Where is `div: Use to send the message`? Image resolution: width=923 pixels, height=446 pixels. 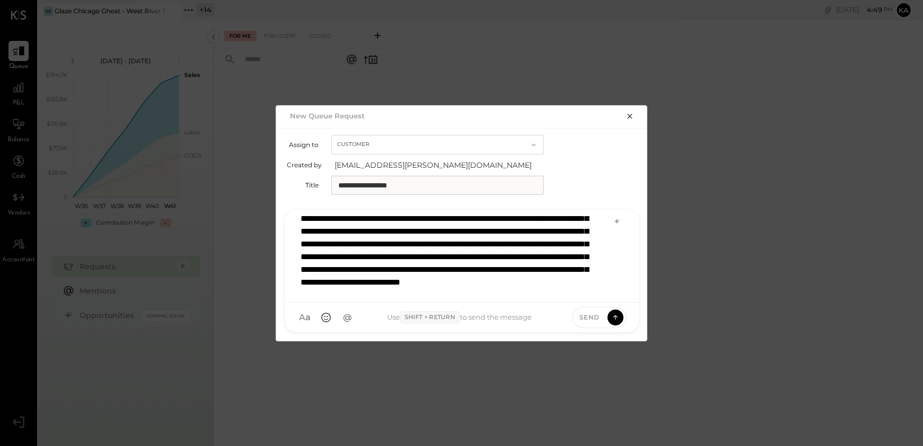 div: Use to send the message is located at coordinates (460, 318).